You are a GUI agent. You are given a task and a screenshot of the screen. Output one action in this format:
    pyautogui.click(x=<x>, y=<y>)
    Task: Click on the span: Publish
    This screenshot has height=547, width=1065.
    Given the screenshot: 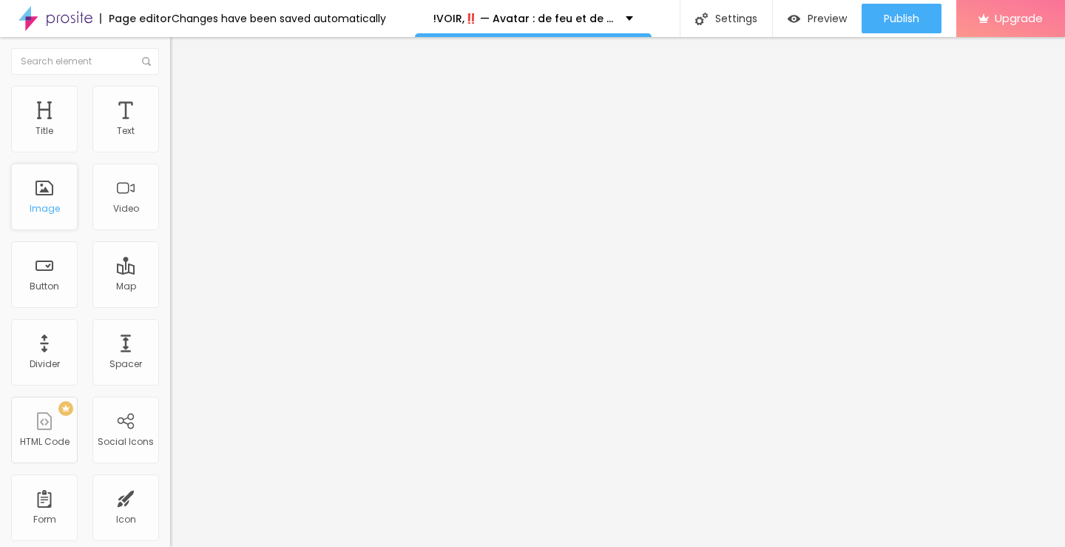 What is the action you would take?
    pyautogui.click(x=902, y=18)
    